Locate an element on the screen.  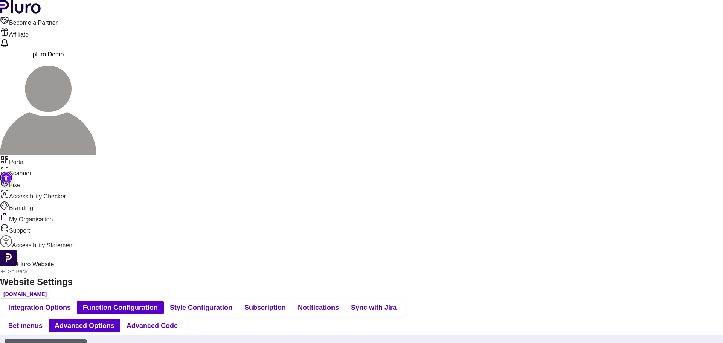
span: Style Configuration is located at coordinates (201, 308).